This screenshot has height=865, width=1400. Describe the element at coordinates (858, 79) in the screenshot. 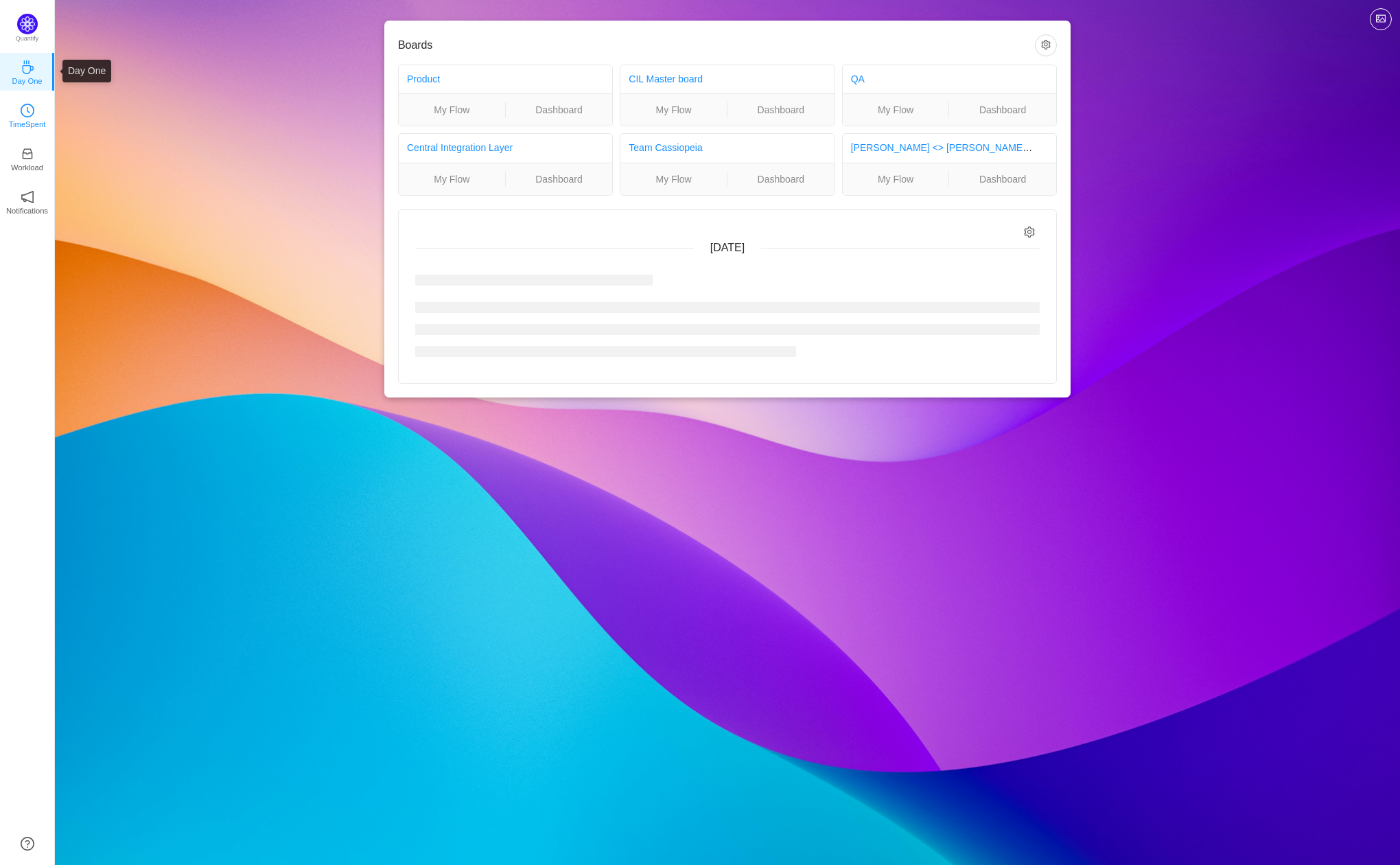

I see `a: QA` at that location.